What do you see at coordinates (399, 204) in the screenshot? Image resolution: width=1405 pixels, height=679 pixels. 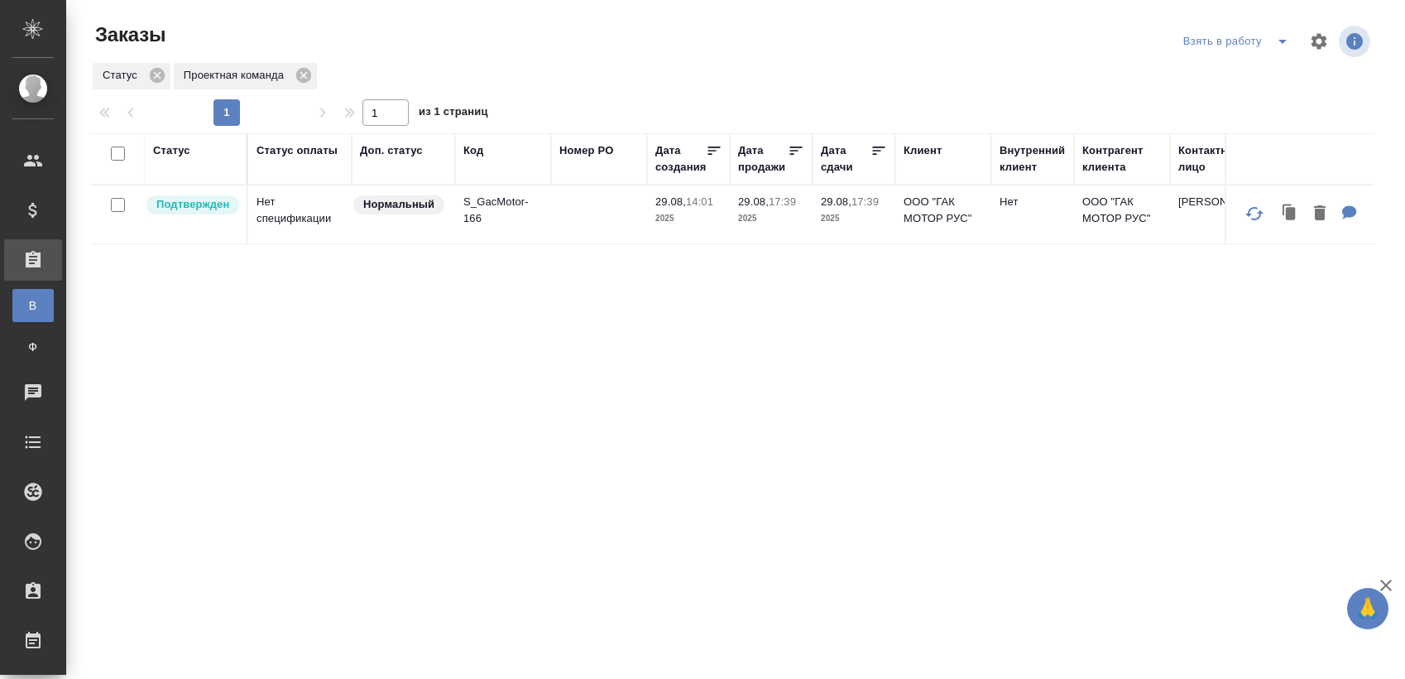 I see `p: Нормальный` at bounding box center [399, 204].